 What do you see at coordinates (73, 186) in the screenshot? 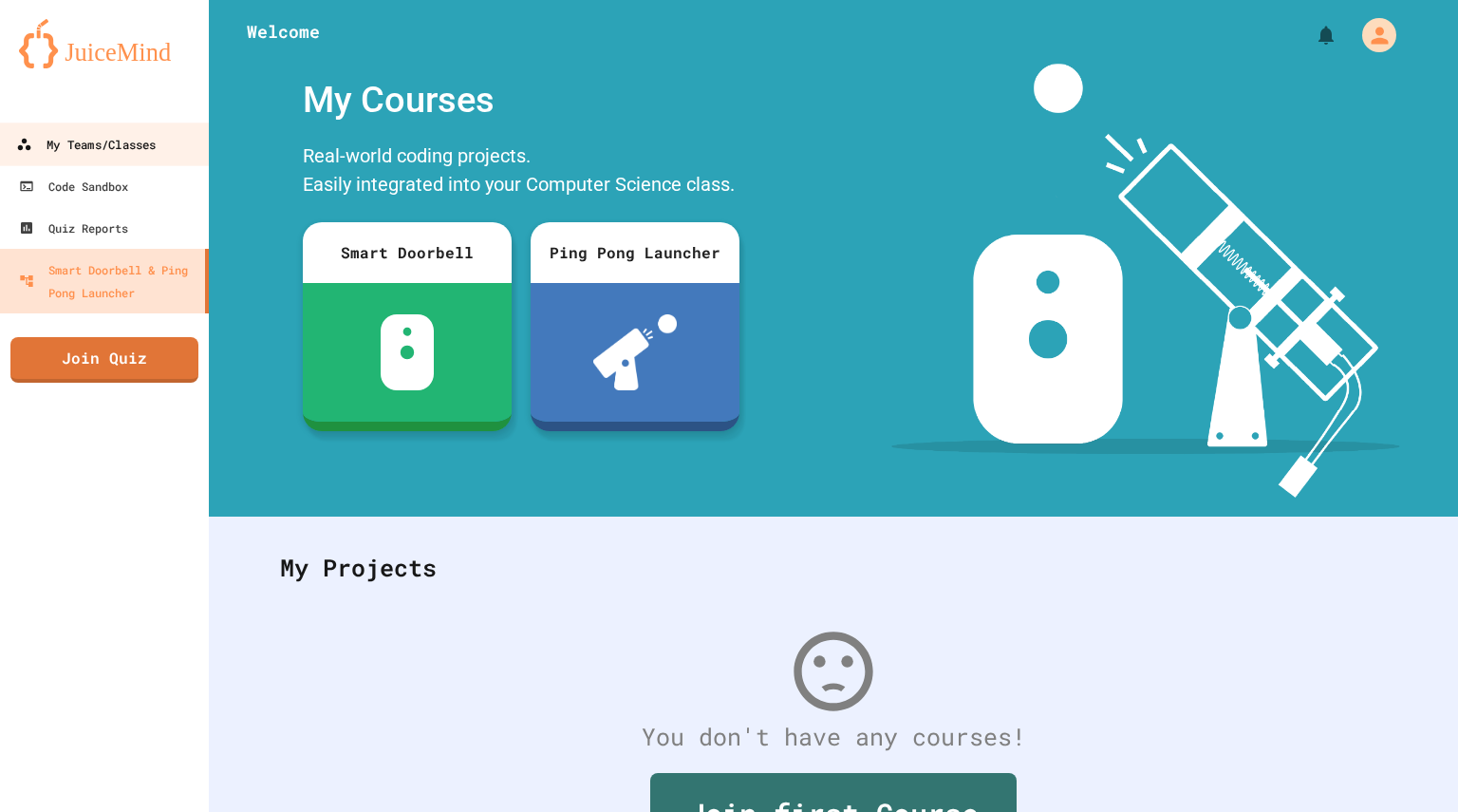
I see `div: Code Sandbox` at bounding box center [73, 186].